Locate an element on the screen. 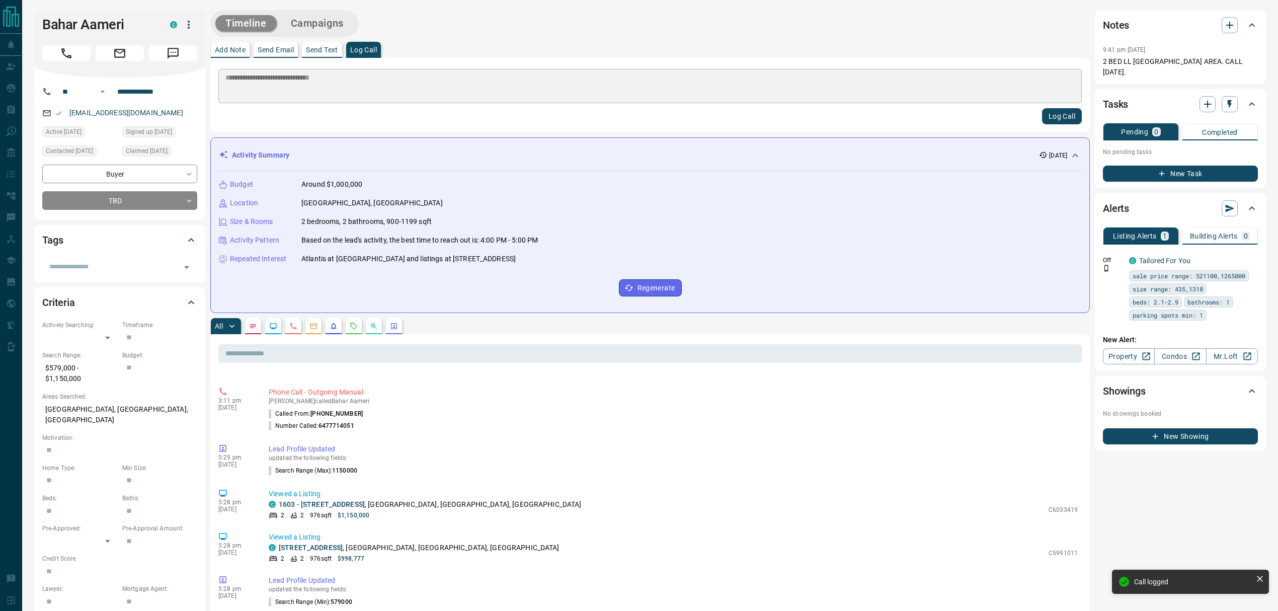  span: Message is located at coordinates (173, 53).